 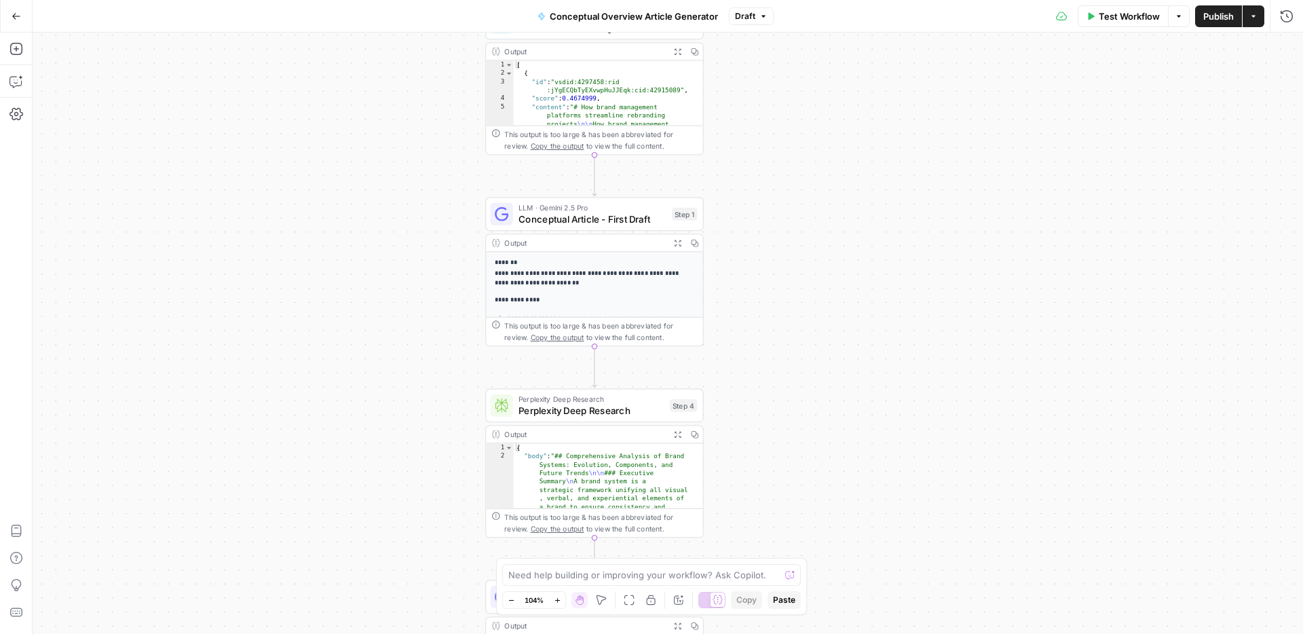 I want to click on span: Conceptual Overview Article Generator, so click(x=634, y=16).